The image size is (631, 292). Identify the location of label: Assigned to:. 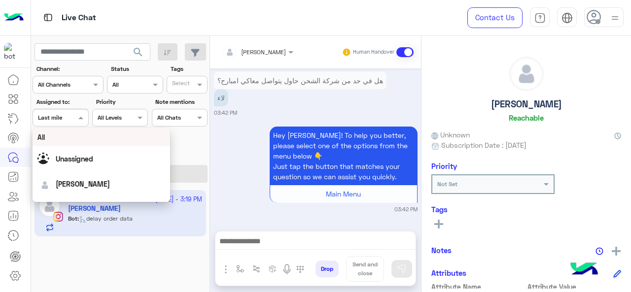
(62, 102).